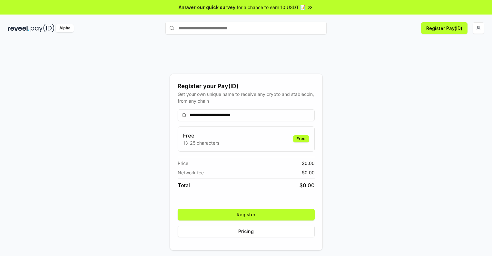 The height and width of the screenshot is (256, 492). What do you see at coordinates (184, 185) in the screenshot?
I see `span: Total` at bounding box center [184, 185].